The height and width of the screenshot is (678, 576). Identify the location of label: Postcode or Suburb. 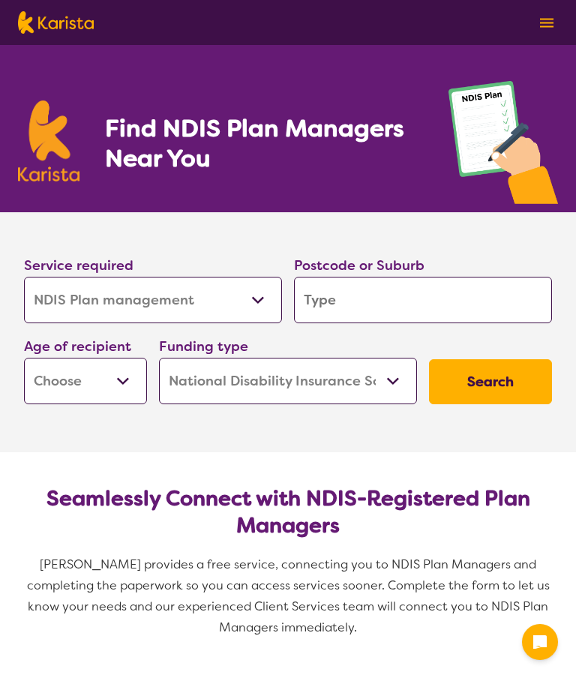
(359, 265).